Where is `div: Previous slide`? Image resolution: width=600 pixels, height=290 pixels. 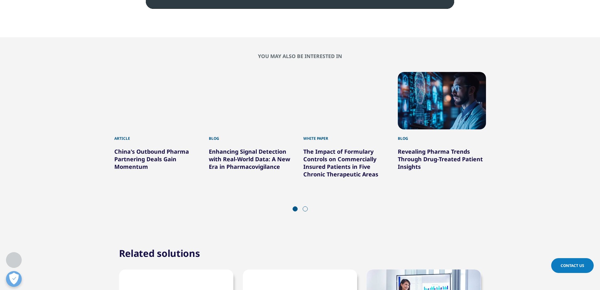
div: Previous slide is located at coordinates (286, 209).